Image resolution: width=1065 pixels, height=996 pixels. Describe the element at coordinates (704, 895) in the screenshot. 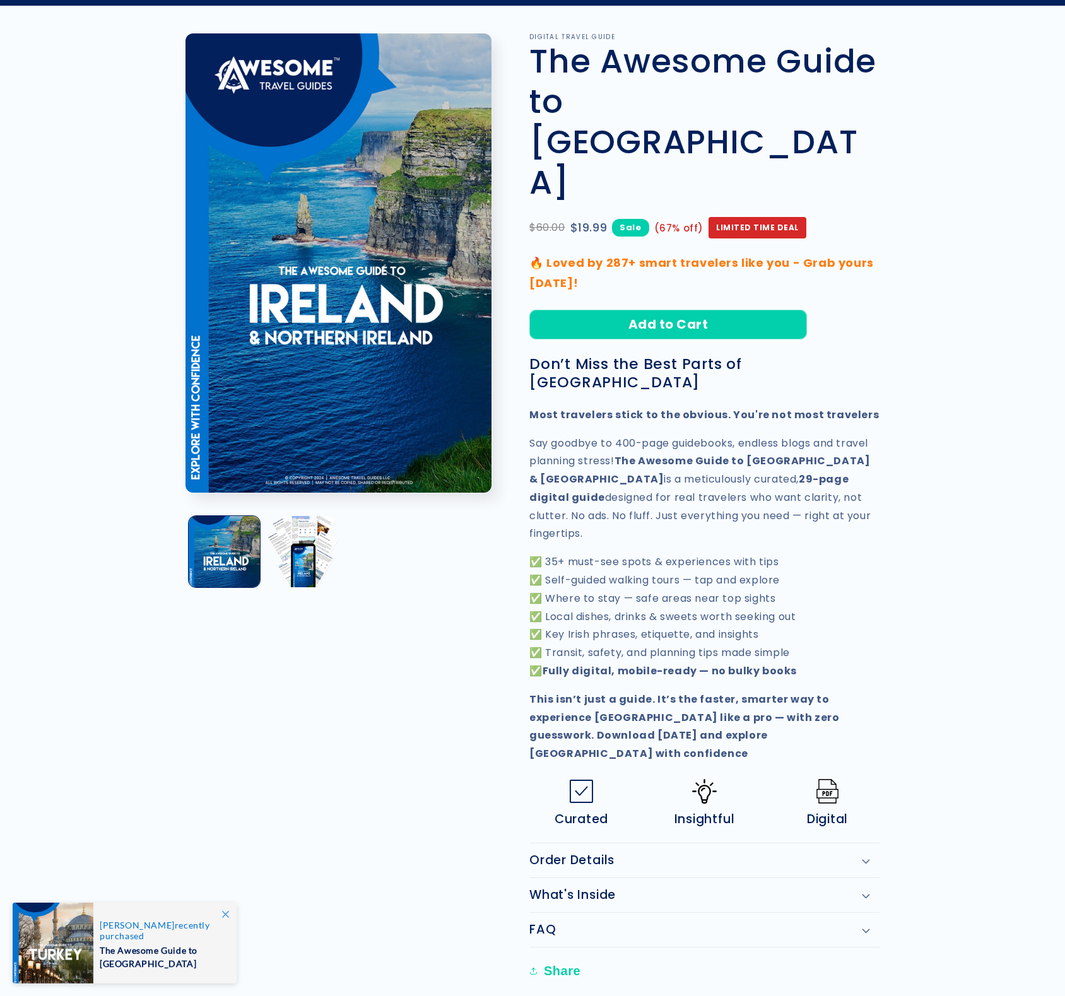

I see `summary: What's Inside` at that location.